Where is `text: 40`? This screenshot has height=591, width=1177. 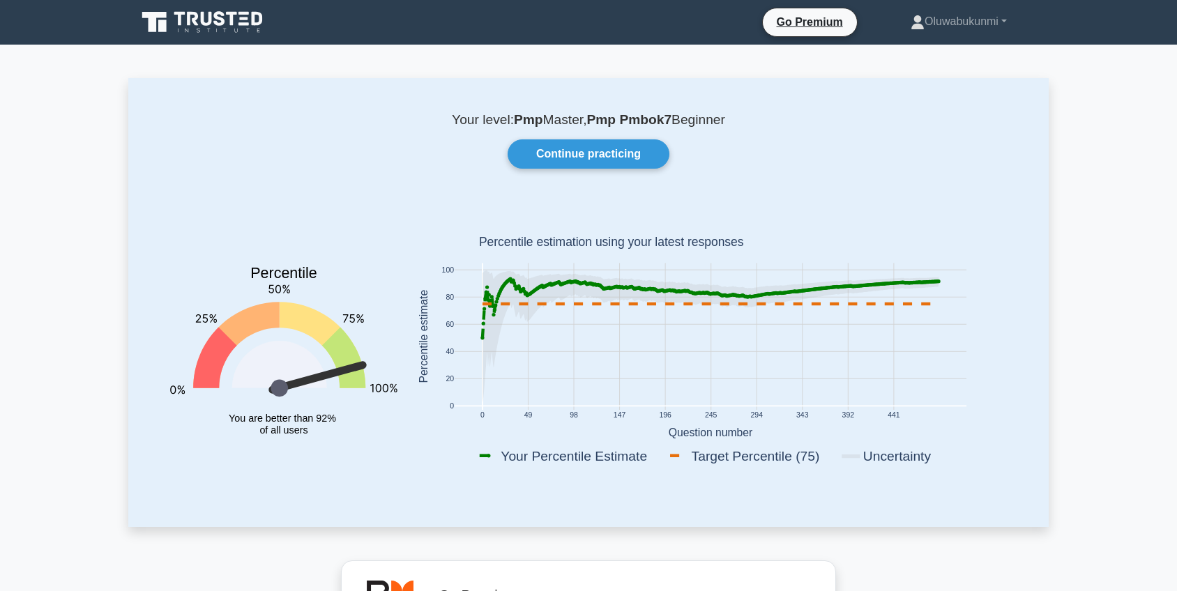 text: 40 is located at coordinates (450, 351).